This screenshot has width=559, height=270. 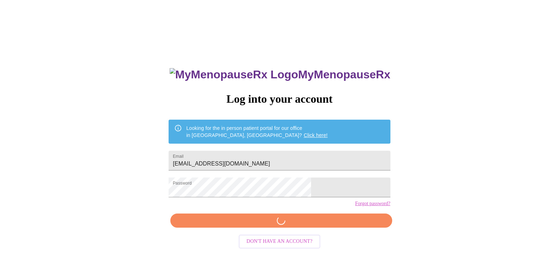 I want to click on a: Click here!, so click(x=315, y=135).